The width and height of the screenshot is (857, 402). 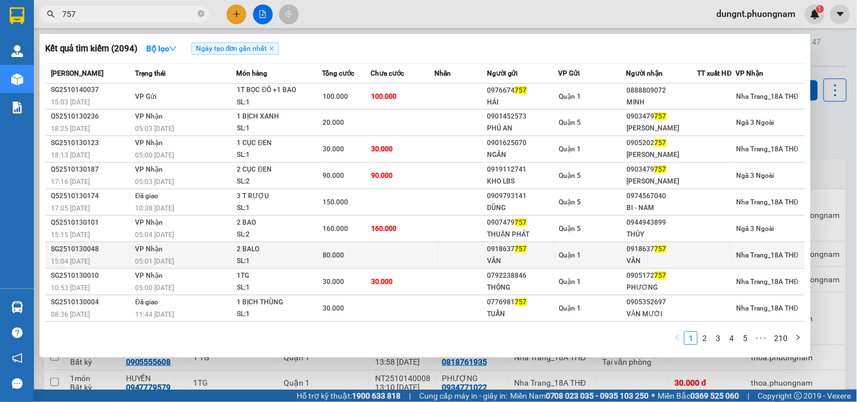 What do you see at coordinates (732, 338) in the screenshot?
I see `li: 4` at bounding box center [732, 338].